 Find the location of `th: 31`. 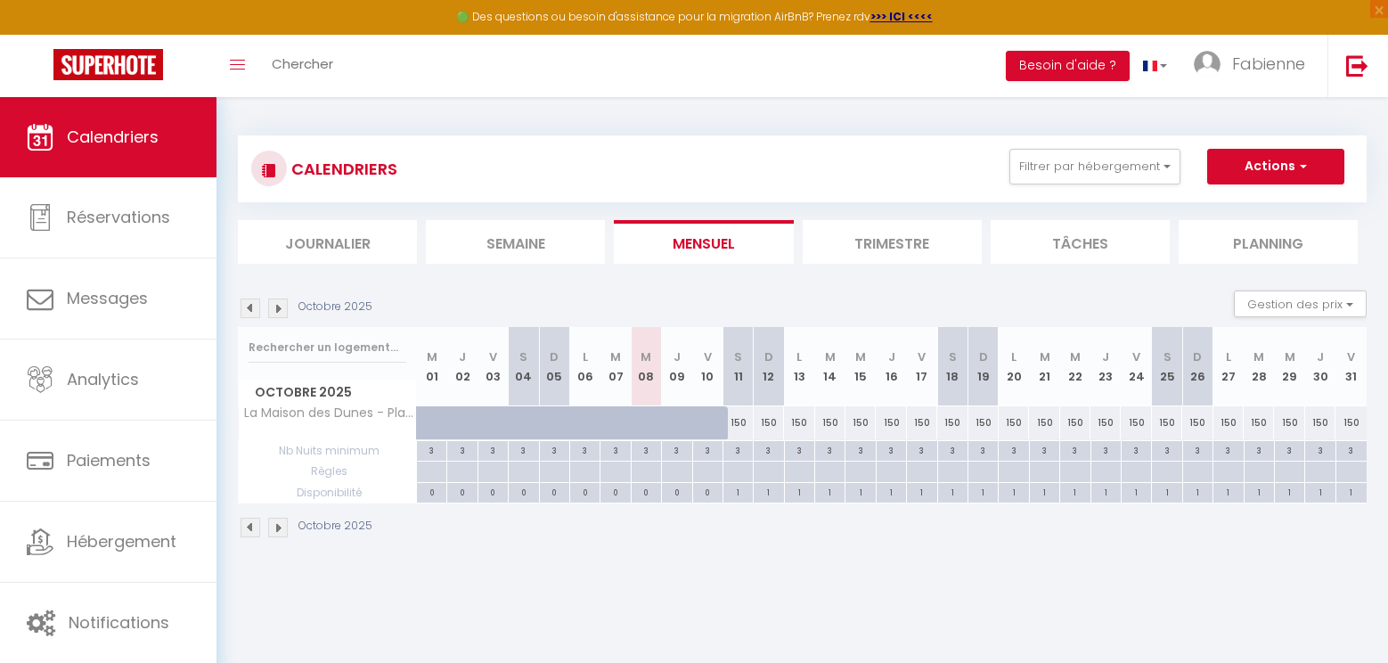

th: 31 is located at coordinates (1350, 366).